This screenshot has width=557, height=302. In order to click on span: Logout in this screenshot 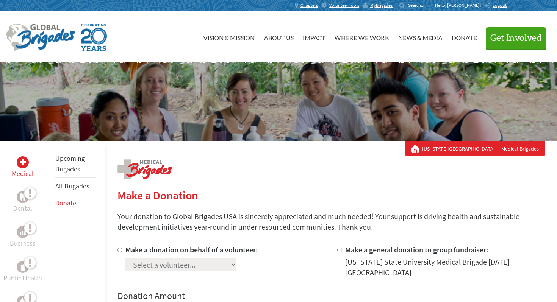, I will do `click(499, 5)`.